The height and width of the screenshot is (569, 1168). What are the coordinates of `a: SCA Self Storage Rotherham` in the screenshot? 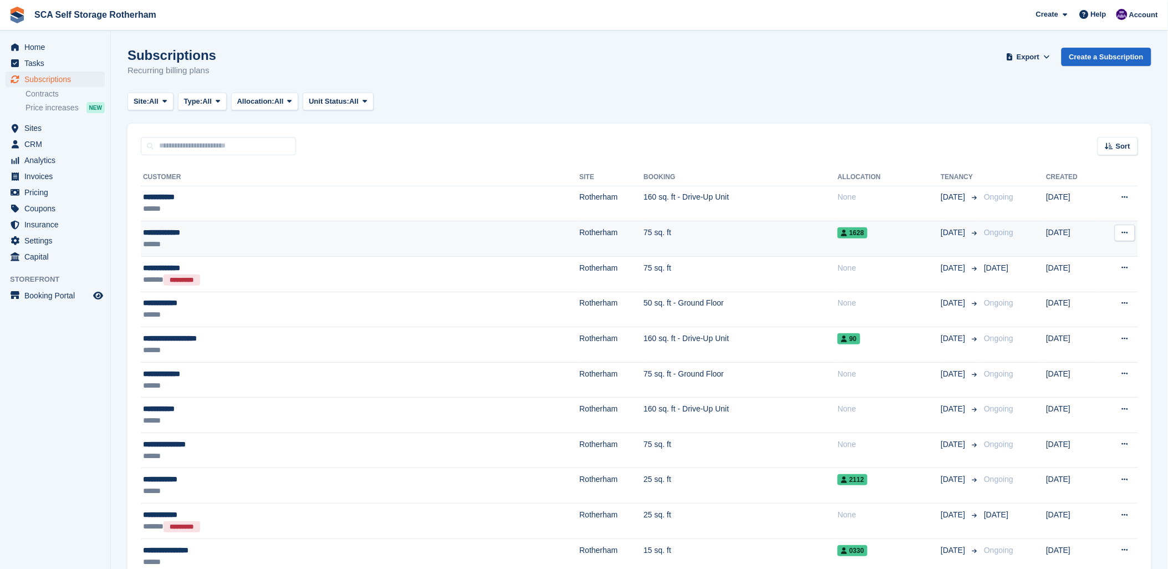 It's located at (95, 14).